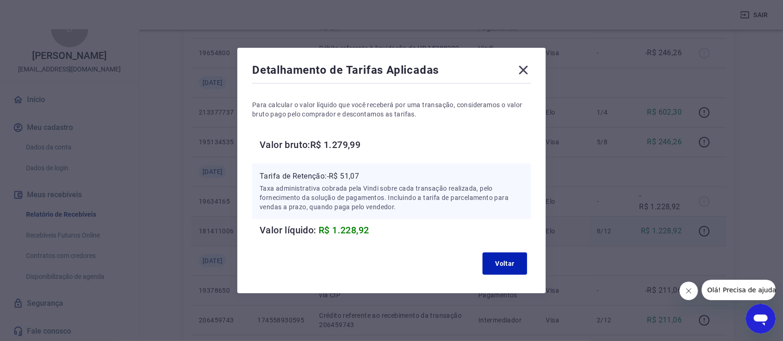 This screenshot has height=341, width=783. What do you see at coordinates (392, 198) in the screenshot?
I see `p: Taxa administrativa cobrada pela Vindi sobre cada transação realizada, pelo fornecimento da soluç...` at bounding box center [392, 198].